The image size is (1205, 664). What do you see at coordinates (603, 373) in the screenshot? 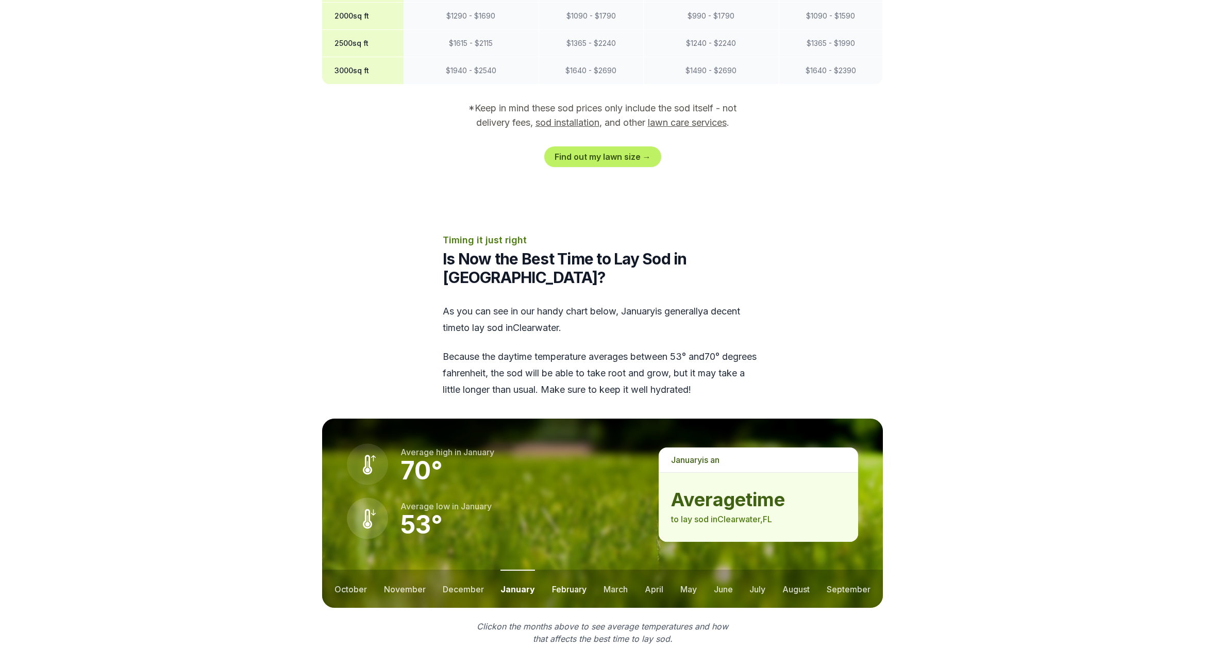
I see `p: Because the daytime temperature averages between 53 ° and 70 ° degrees fahrenheit, the sod will b...` at bounding box center [603, 373].